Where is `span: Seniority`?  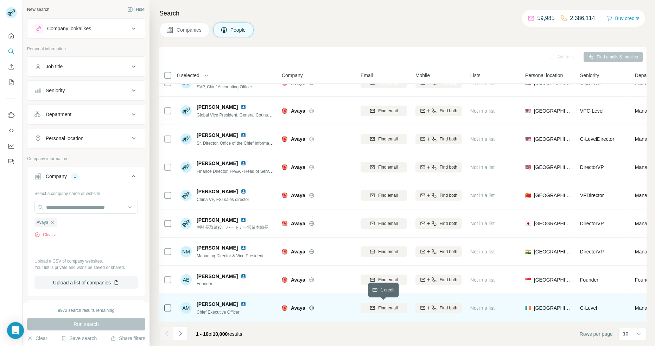 span: Seniority is located at coordinates (590, 75).